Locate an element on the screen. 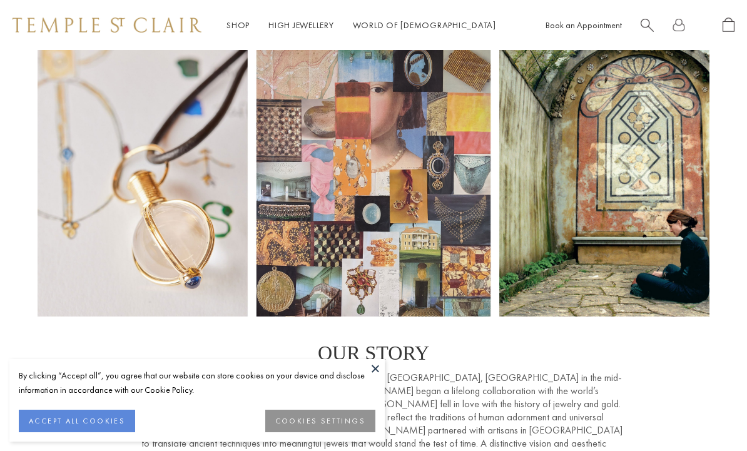  a: Search is located at coordinates (647, 25).